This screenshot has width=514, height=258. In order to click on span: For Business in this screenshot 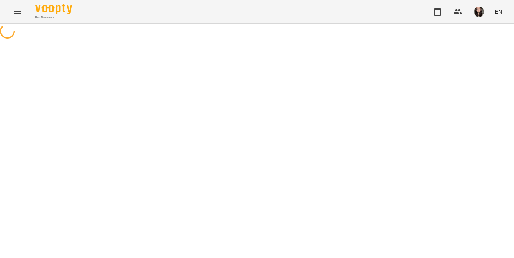, I will do `click(54, 17)`.